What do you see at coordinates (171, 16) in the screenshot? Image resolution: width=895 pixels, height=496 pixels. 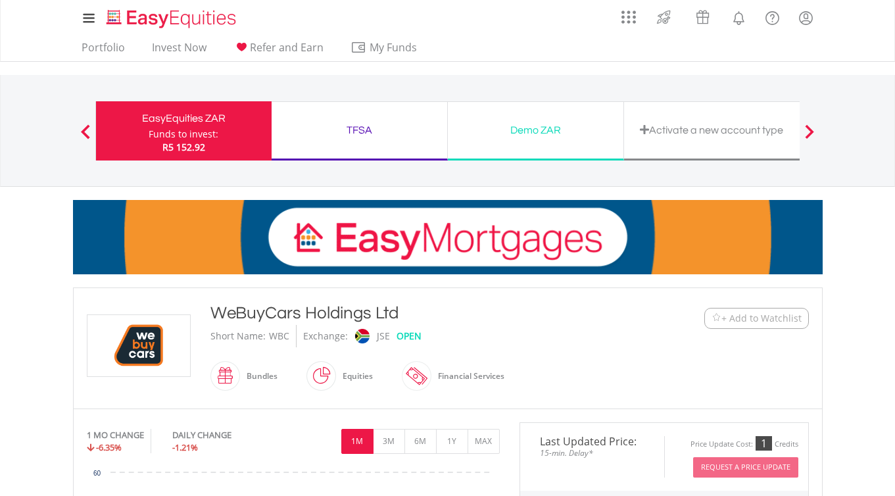 I see `a: Home page` at bounding box center [171, 16].